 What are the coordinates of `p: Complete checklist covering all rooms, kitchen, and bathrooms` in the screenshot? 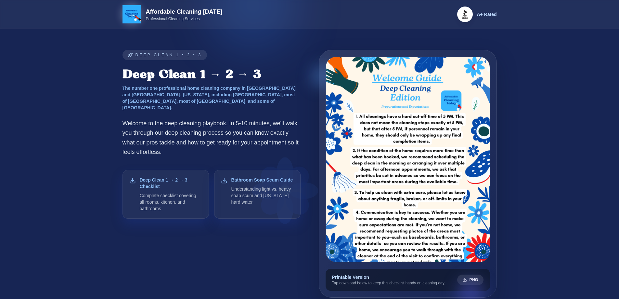 It's located at (171, 202).